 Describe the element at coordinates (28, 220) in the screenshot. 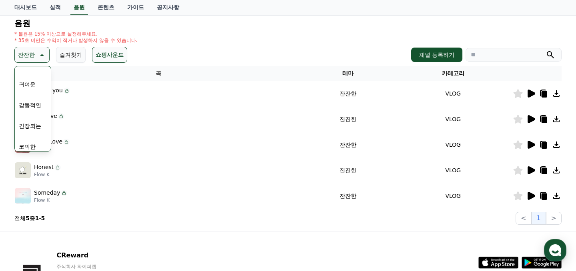

I see `span: 홈` at that location.